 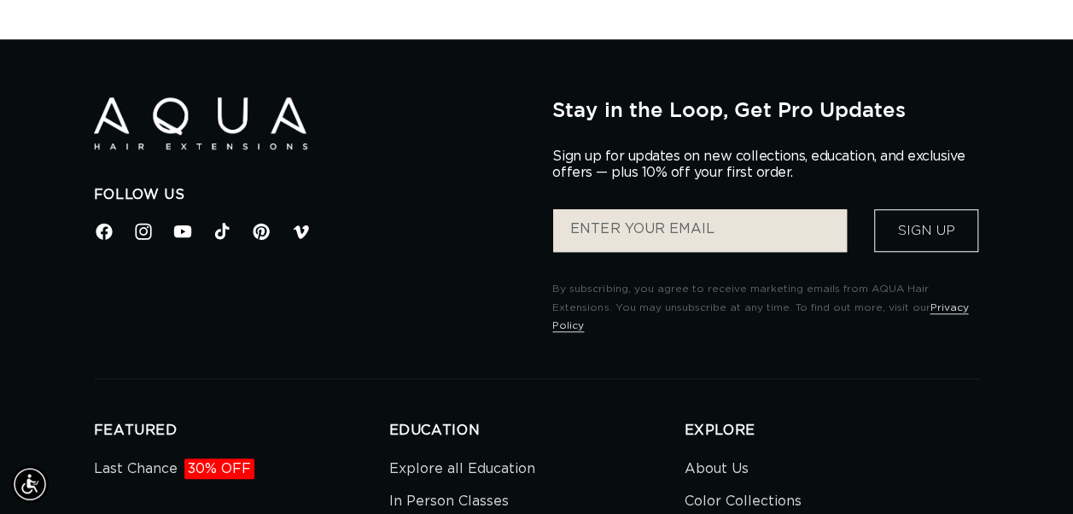 I want to click on p: Sign up for updates on new collections, education, and exclusive offers — plus 10% off your first..., so click(x=766, y=165).